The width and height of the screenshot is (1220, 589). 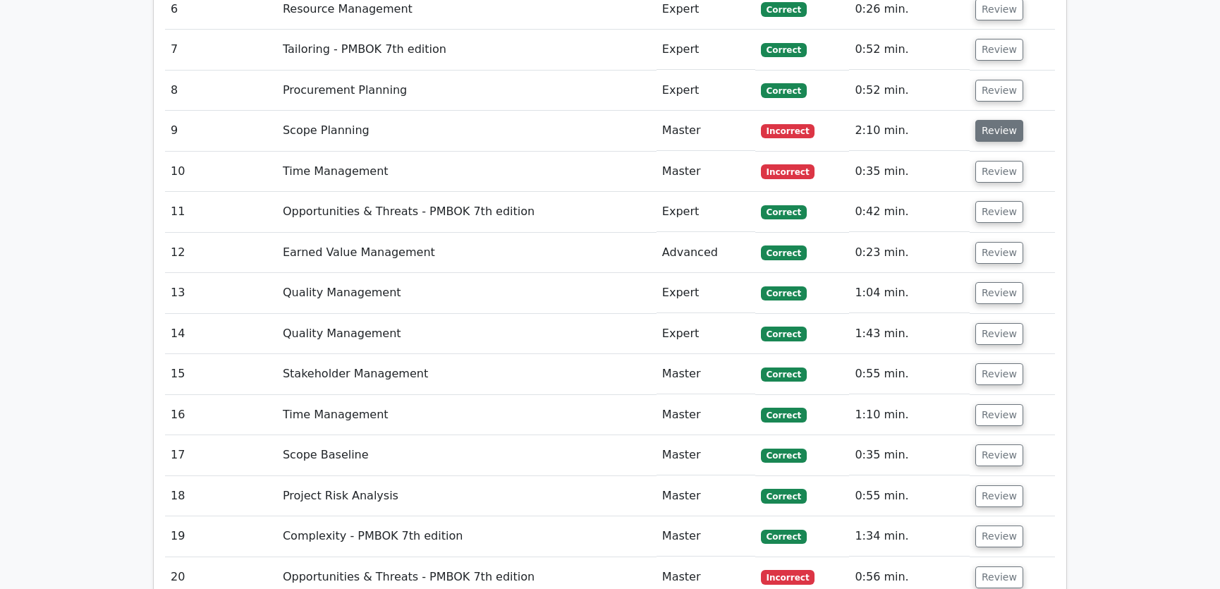 I want to click on td: 13, so click(x=221, y=293).